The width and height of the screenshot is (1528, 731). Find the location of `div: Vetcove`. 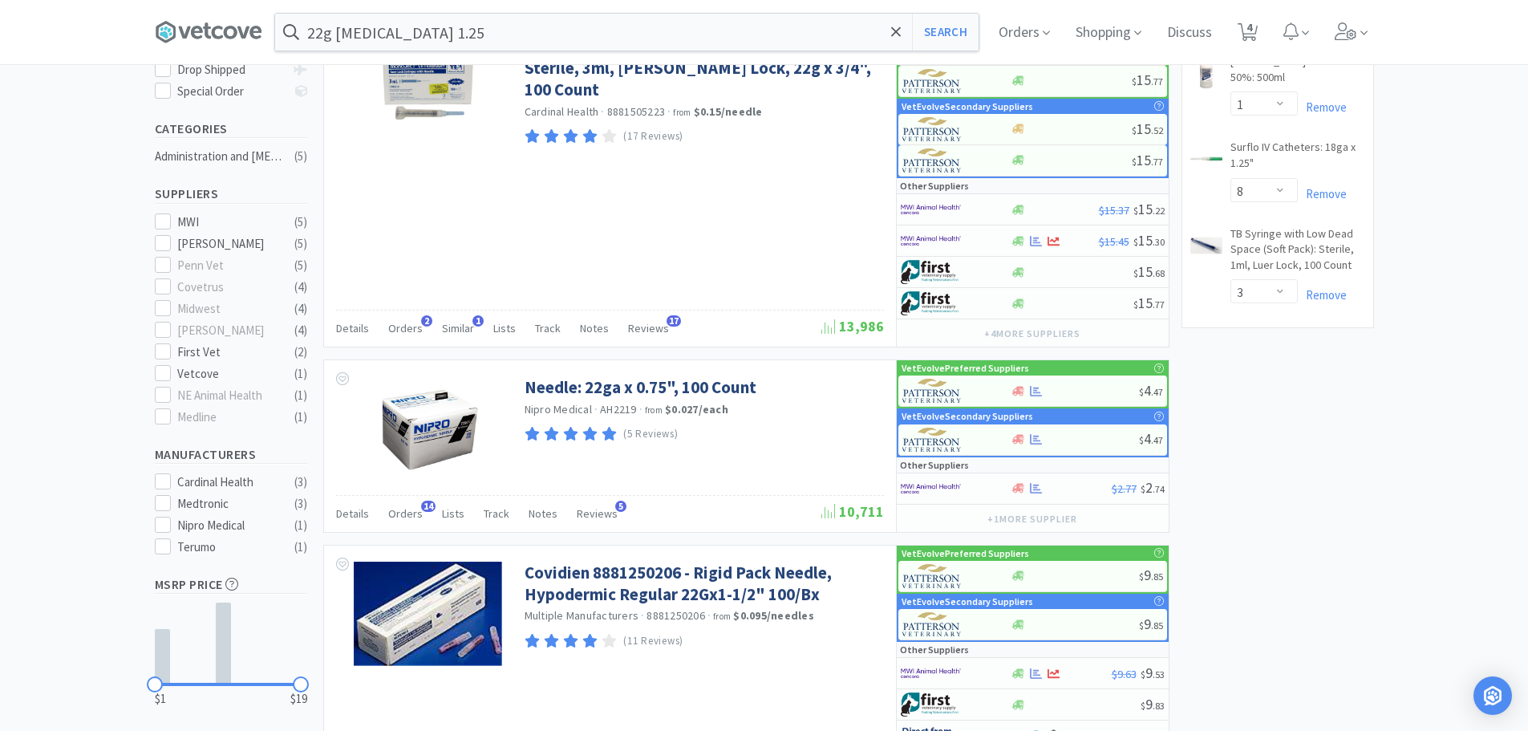

div: Vetcove is located at coordinates (227, 374).